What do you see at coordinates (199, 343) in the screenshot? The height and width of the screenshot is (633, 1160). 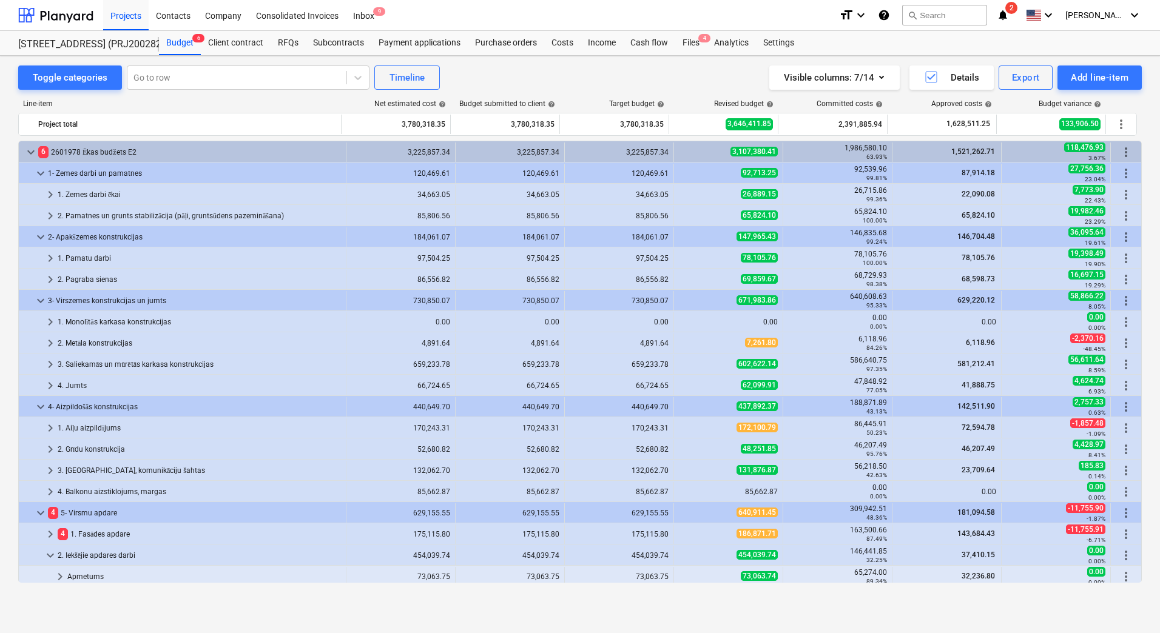 I see `div: 2. Metāla konstrukcijas` at bounding box center [199, 343].